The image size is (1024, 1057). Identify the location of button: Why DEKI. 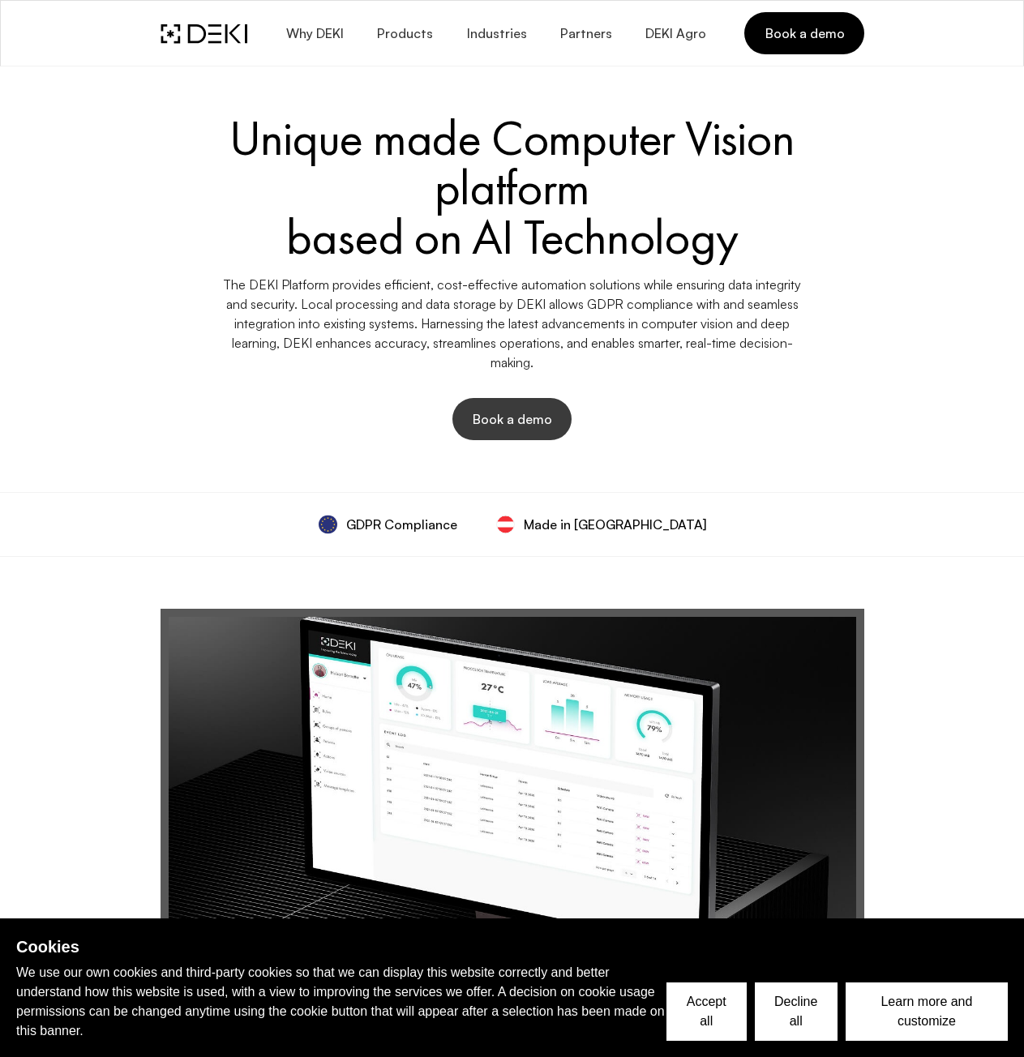
(314, 33).